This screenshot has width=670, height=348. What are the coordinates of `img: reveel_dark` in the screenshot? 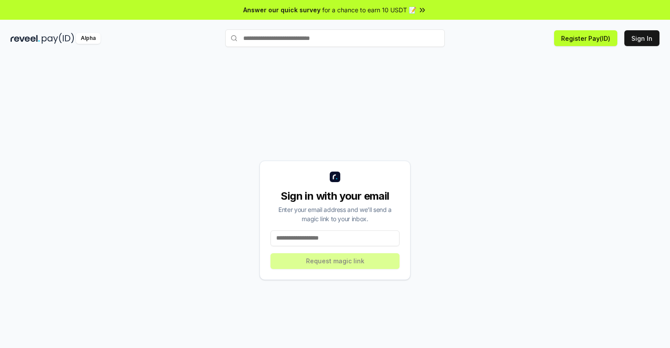 It's located at (25, 38).